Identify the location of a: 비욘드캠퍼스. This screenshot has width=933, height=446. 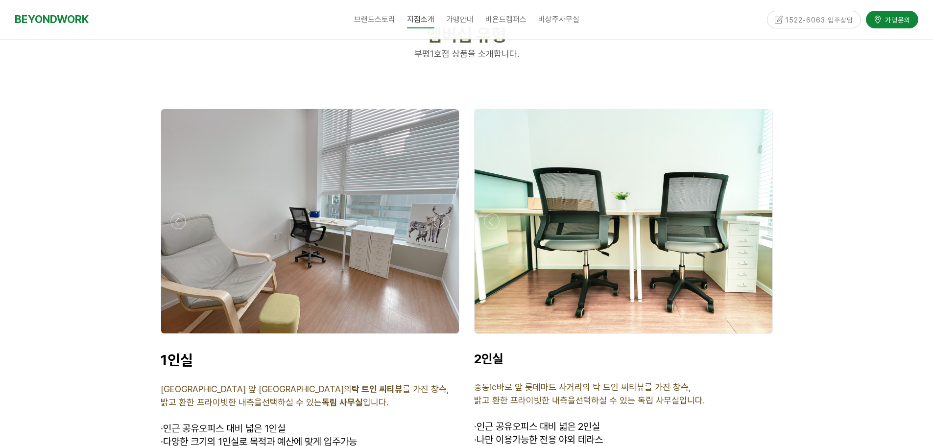
(506, 20).